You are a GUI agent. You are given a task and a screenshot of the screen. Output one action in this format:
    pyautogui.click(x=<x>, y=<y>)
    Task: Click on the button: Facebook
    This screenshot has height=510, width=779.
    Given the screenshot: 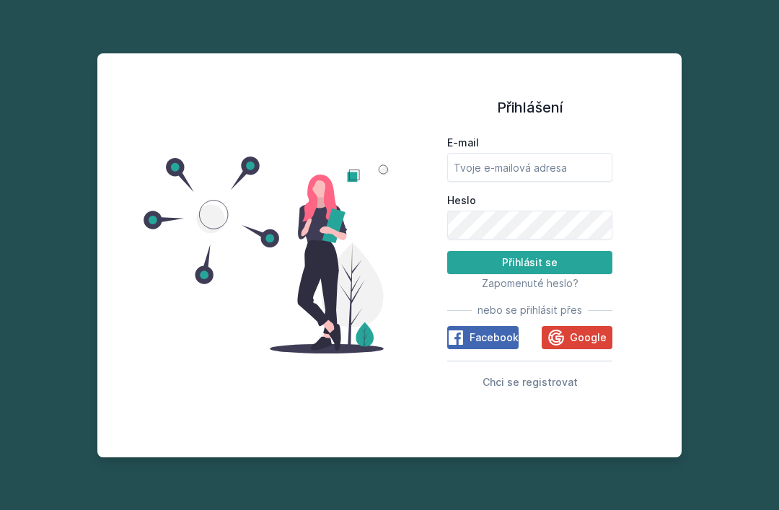 What is the action you would take?
    pyautogui.click(x=483, y=338)
    